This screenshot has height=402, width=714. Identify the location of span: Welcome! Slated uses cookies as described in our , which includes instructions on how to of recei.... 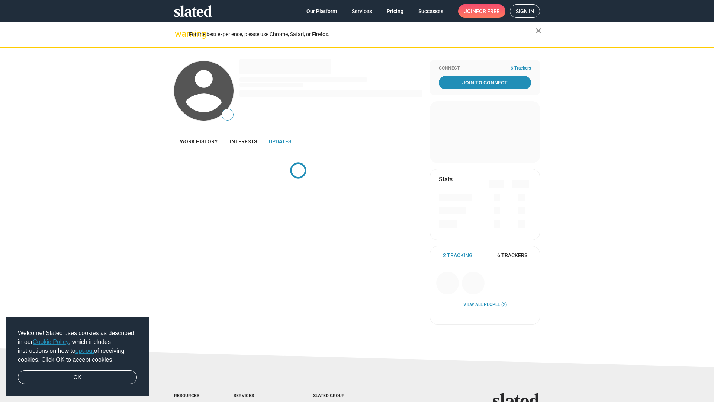
(77, 346).